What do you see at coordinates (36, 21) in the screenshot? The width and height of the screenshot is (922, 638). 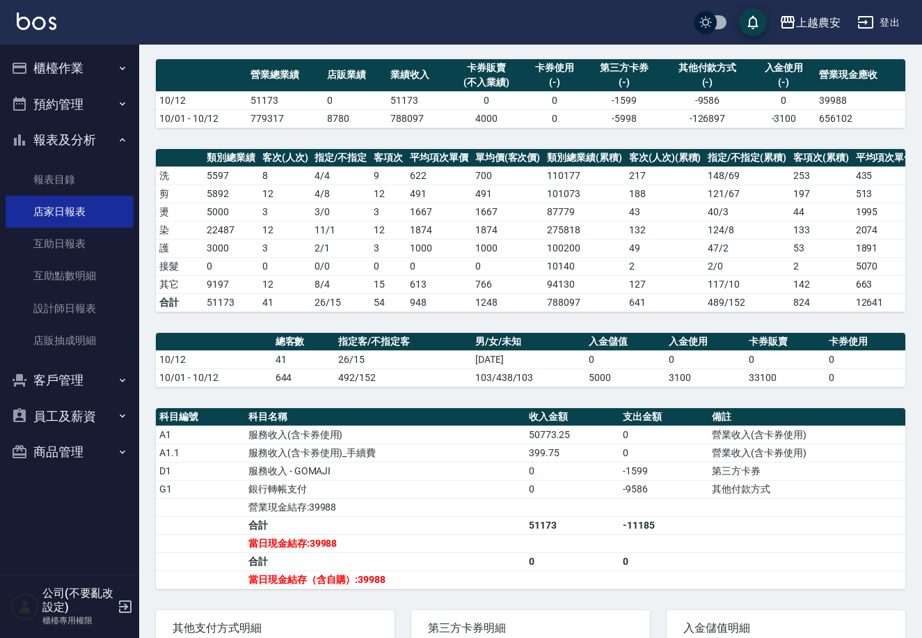 I see `img: Logo` at bounding box center [36, 21].